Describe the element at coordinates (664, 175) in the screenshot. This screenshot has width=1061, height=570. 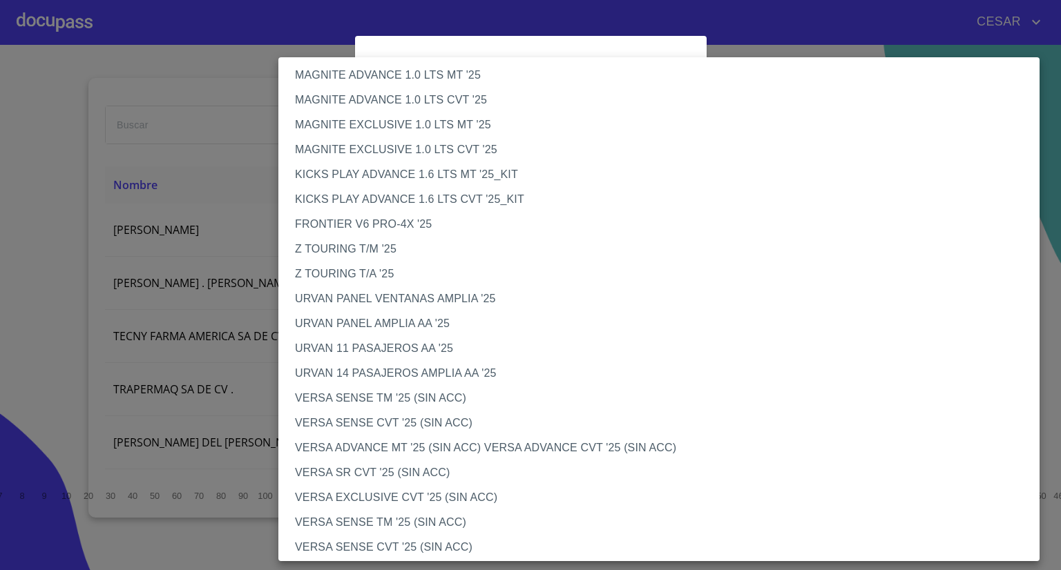
I see `li: KICKS PLAY ADVANCE 1.6 LTS MT '25_KIT` at that location.